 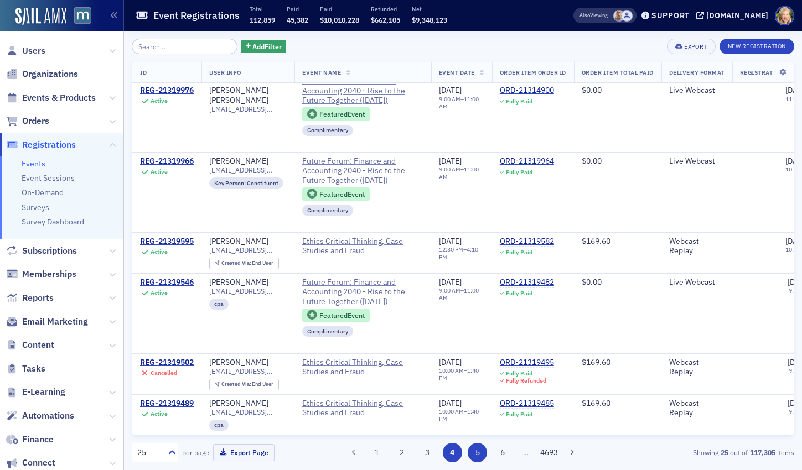 I want to click on a: Surveys, so click(x=35, y=208).